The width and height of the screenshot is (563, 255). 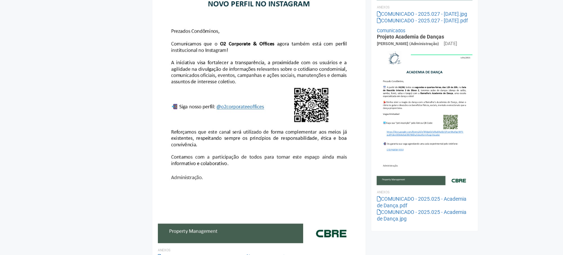 I want to click on img: COMUNICADO%20-%202025.025%20-%20Academia%20de%20Dan%C3%A7a.jpg, so click(x=425, y=116).